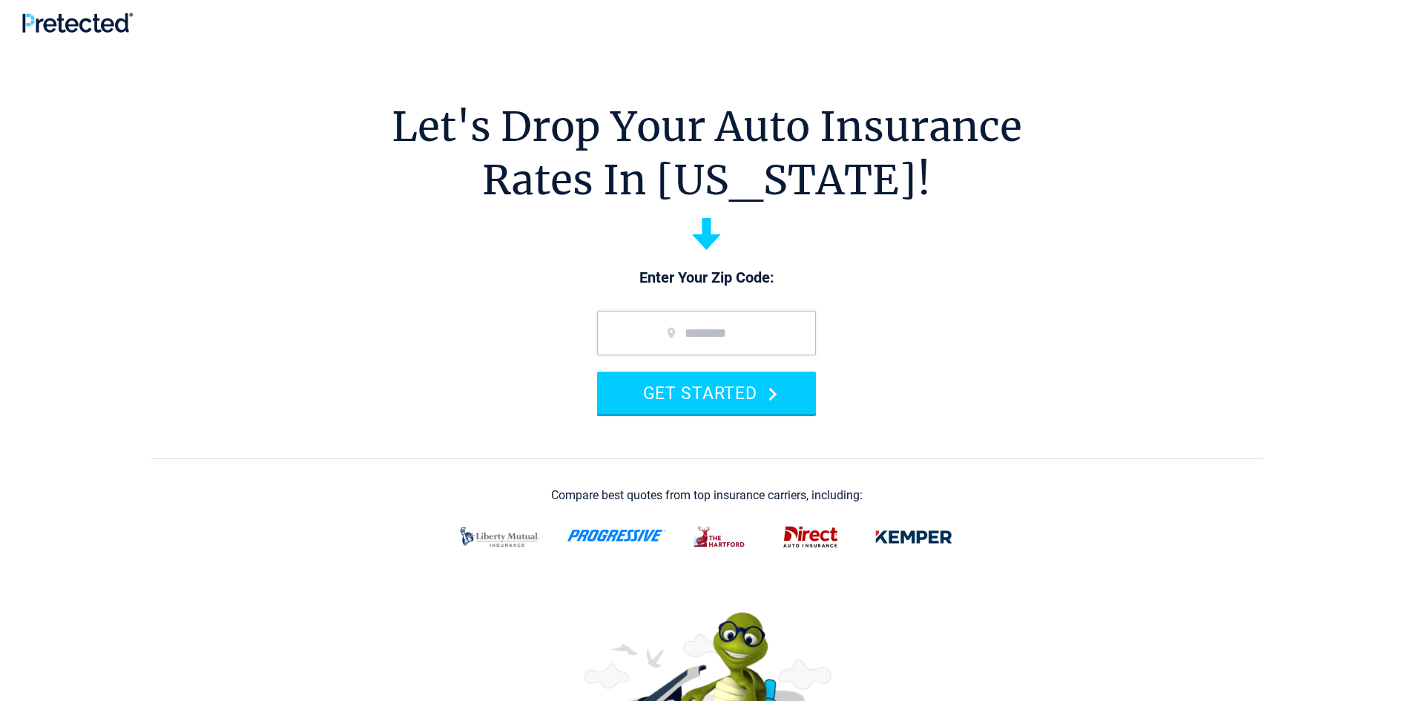 Image resolution: width=1413 pixels, height=701 pixels. I want to click on img: Pretected Logo, so click(77, 22).